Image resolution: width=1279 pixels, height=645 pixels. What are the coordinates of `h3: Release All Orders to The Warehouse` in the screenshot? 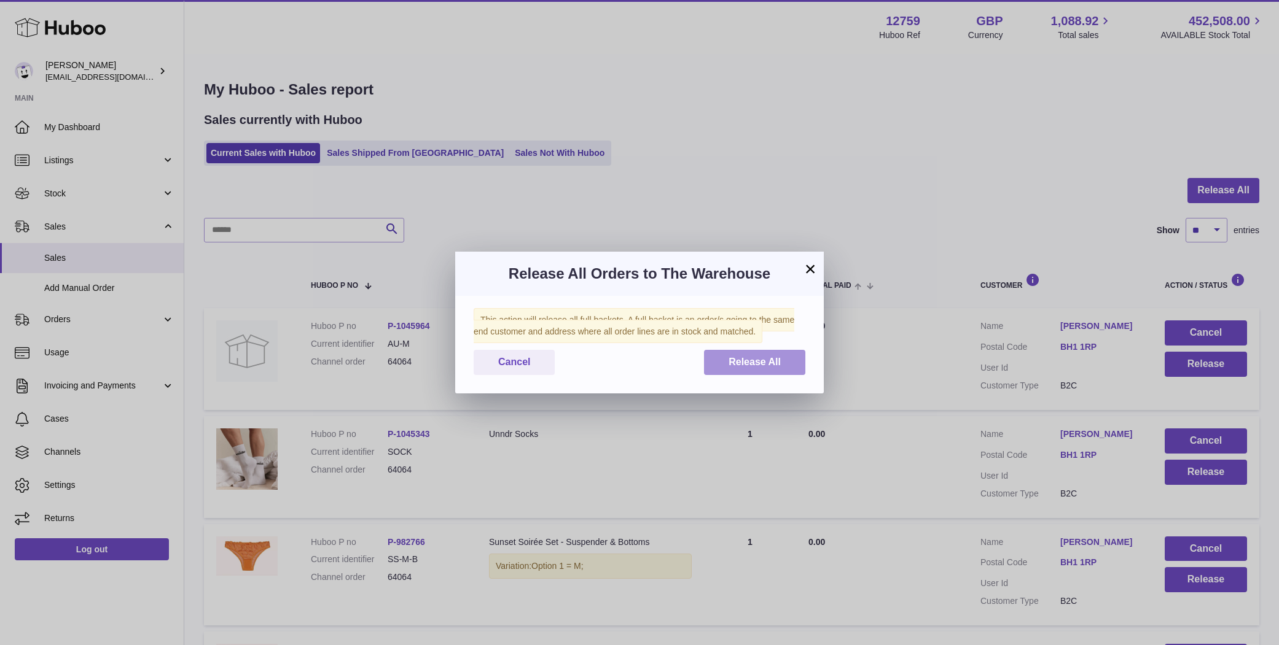 It's located at (639, 274).